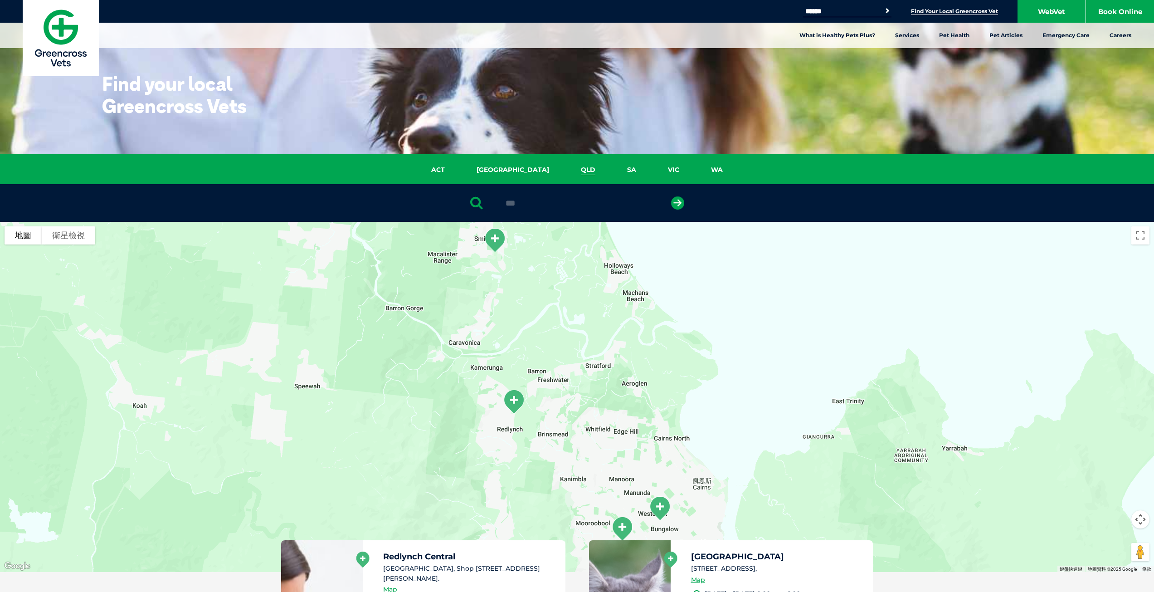 This screenshot has height=592, width=1154. I want to click on button: 鍵盤快速鍵, so click(1071, 569).